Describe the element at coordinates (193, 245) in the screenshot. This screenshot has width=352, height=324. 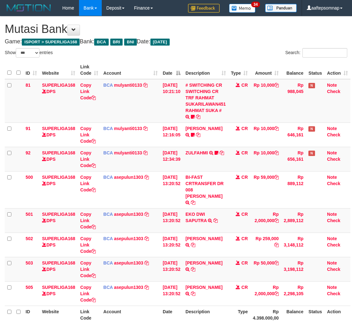
I see `a: Copy AKMAL MAULANA to clipboard` at that location.